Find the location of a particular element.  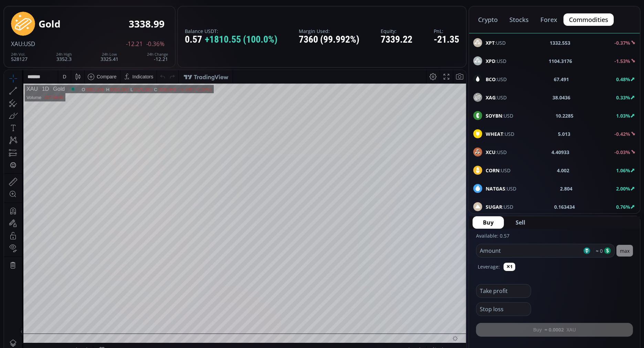

label: Margin Used: is located at coordinates (329, 31).